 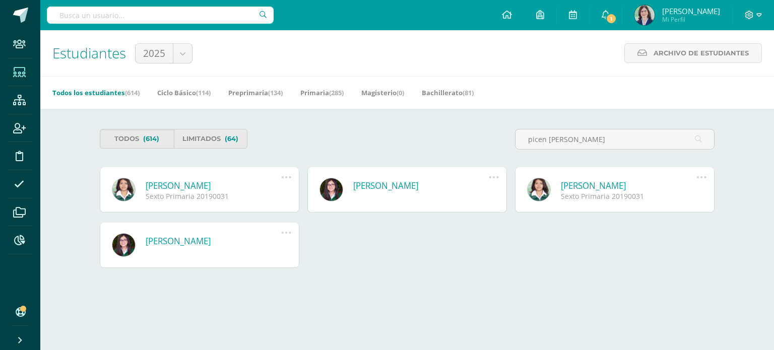 I want to click on input: Busca al estudiante aquí..., so click(x=615, y=139).